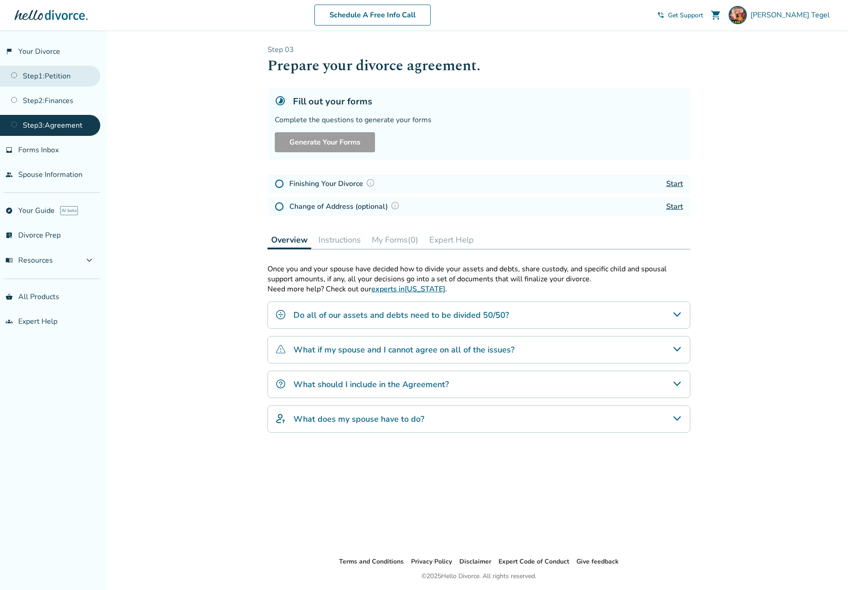 Image resolution: width=848 pixels, height=590 pixels. What do you see at coordinates (738, 15) in the screenshot?
I see `img: ben tegel` at bounding box center [738, 15].